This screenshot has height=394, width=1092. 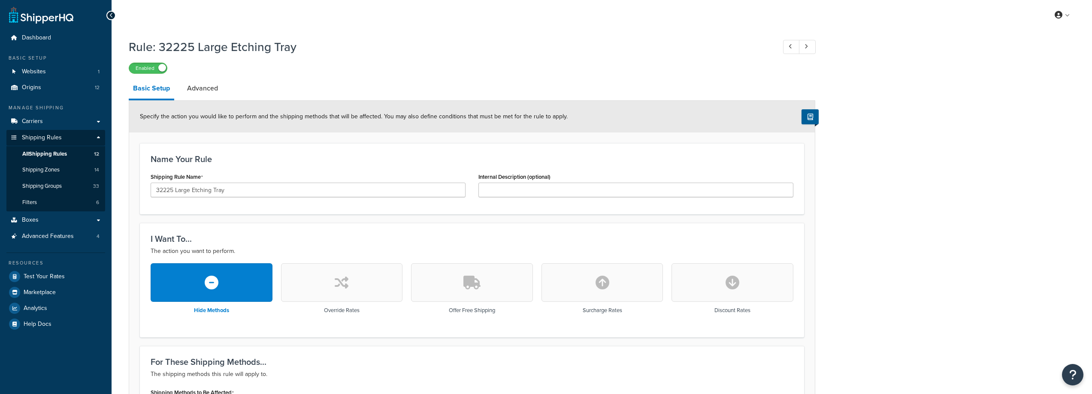 What do you see at coordinates (99, 72) in the screenshot?
I see `span: 1` at bounding box center [99, 72].